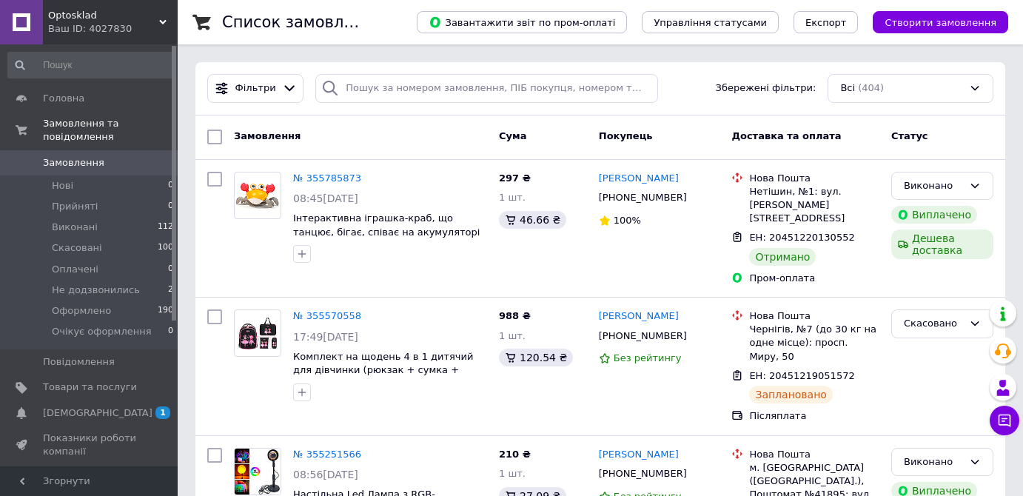 Image resolution: width=1023 pixels, height=496 pixels. What do you see at coordinates (536, 358) in the screenshot?
I see `div: 120.54 ₴` at bounding box center [536, 358].